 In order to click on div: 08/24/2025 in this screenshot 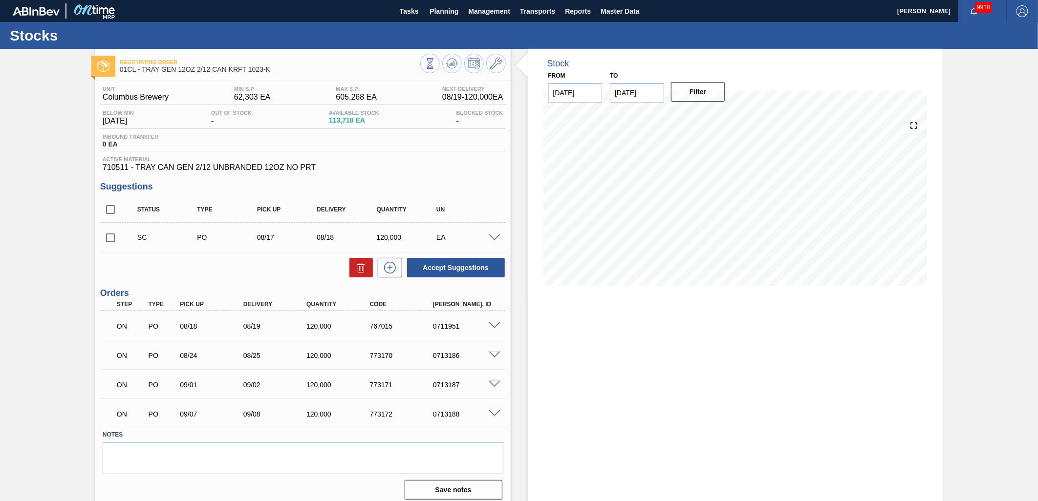, I will do `click(213, 356)`.